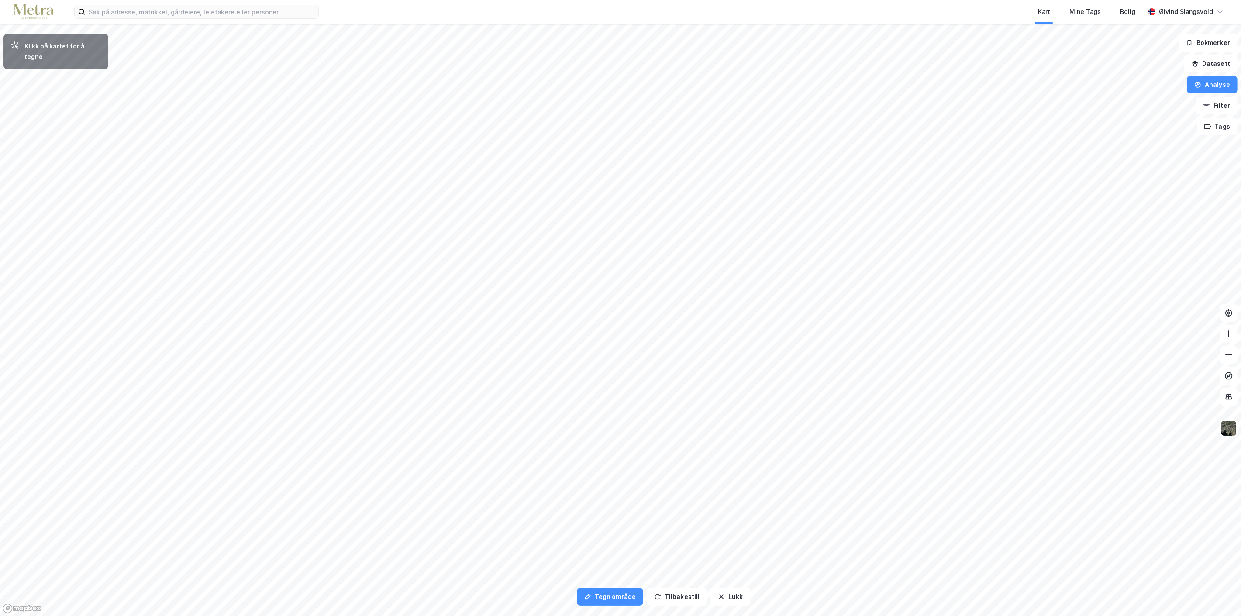 Image resolution: width=1241 pixels, height=616 pixels. I want to click on button: Lukk, so click(730, 597).